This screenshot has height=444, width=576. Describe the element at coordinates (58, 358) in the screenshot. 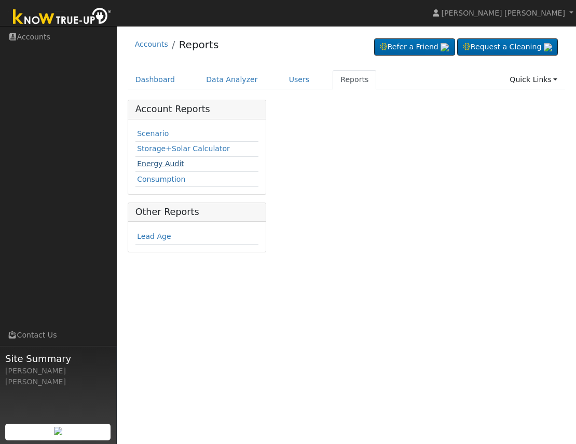

I see `span: Site Summary` at that location.